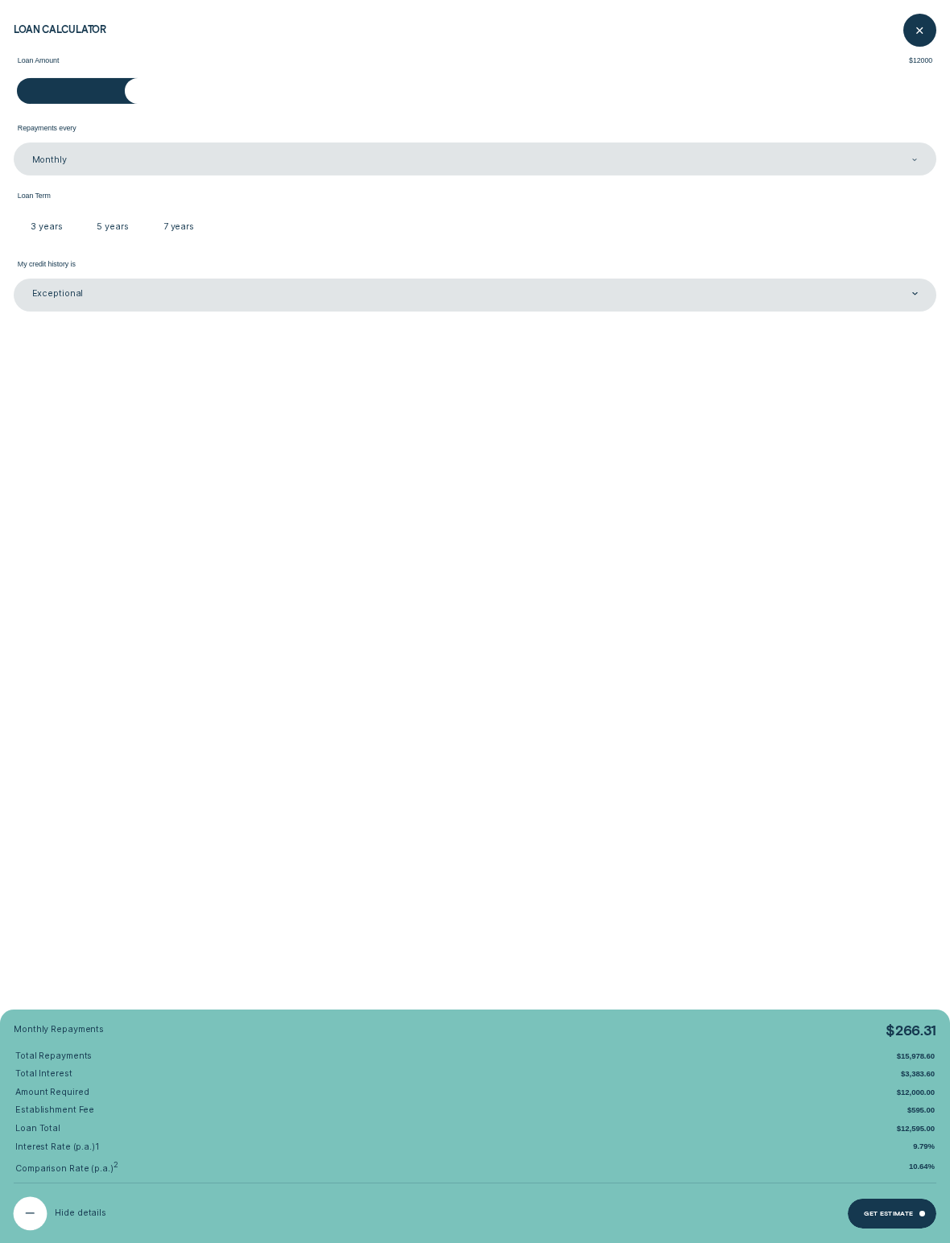 The width and height of the screenshot is (950, 1243). I want to click on th: Comparison Rate (p.a.), so click(67, 1167).